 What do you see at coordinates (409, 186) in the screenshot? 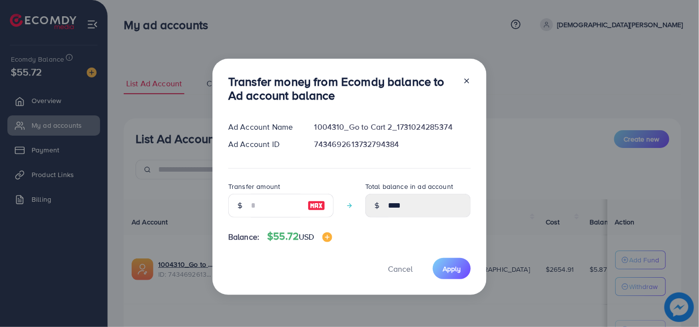
I see `label: Total balance in ad account` at bounding box center [409, 186].